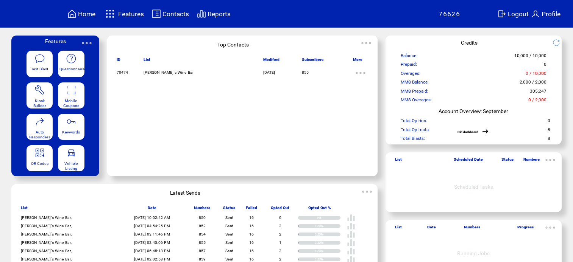 Image resolution: width=573 pixels, height=262 pixels. I want to click on a: Vehicle Listing, so click(71, 158).